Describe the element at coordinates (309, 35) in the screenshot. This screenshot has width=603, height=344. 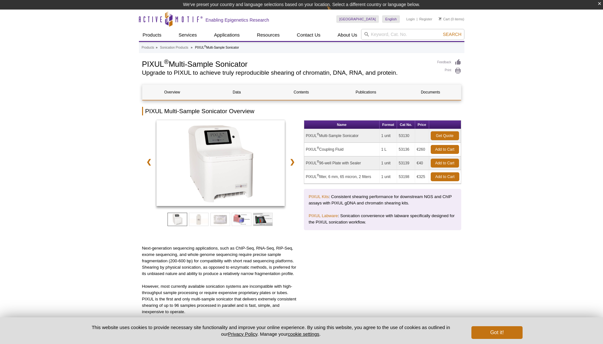
I see `a: Contact Us` at that location.